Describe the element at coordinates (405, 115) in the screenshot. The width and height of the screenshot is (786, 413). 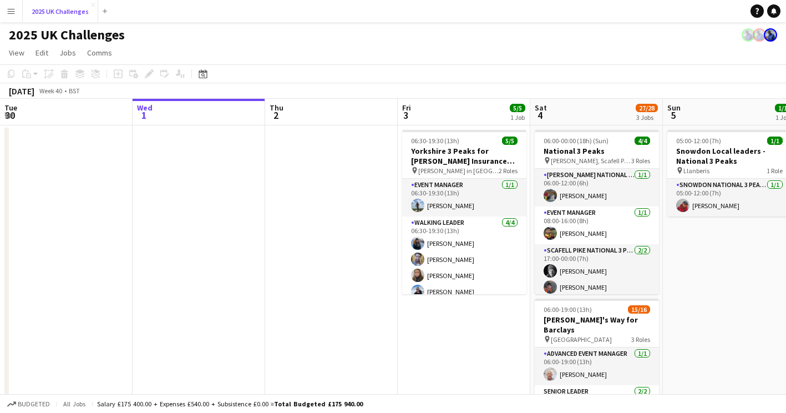
I see `span: 3` at that location.